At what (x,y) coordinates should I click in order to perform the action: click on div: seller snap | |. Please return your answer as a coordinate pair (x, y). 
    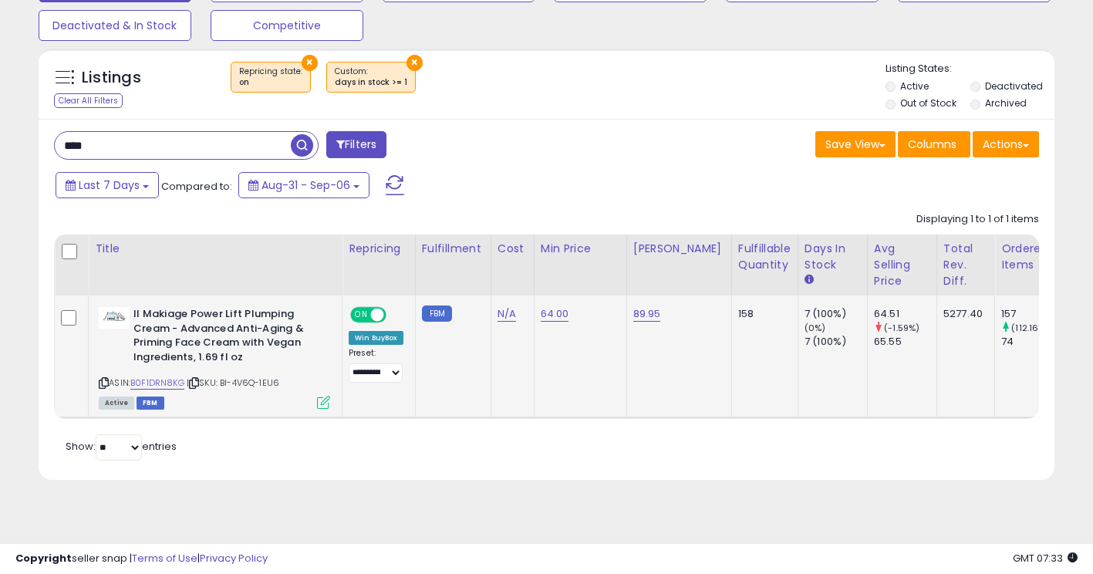
    Looking at the image, I should click on (141, 559).